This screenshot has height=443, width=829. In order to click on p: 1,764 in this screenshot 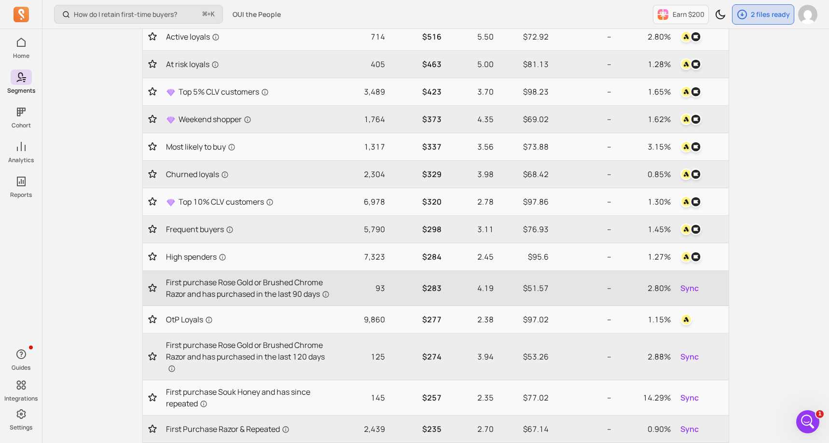, I will do `click(363, 119)`.